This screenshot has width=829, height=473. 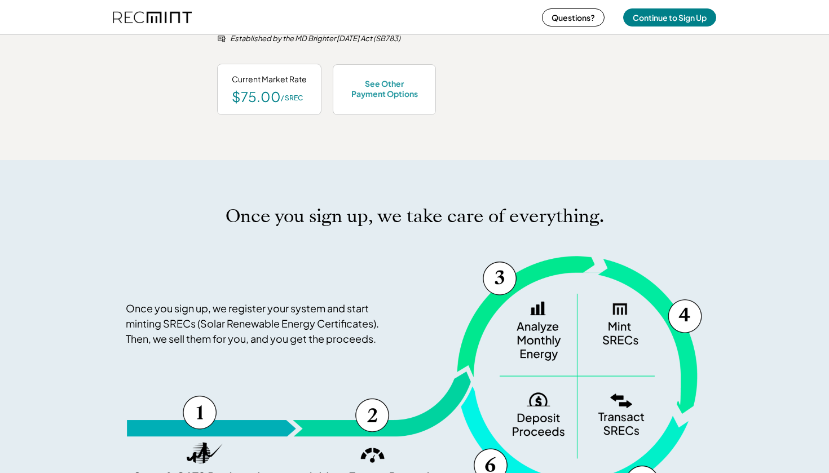 What do you see at coordinates (384, 89) in the screenshot?
I see `div: See Other Payment Options` at bounding box center [384, 89].